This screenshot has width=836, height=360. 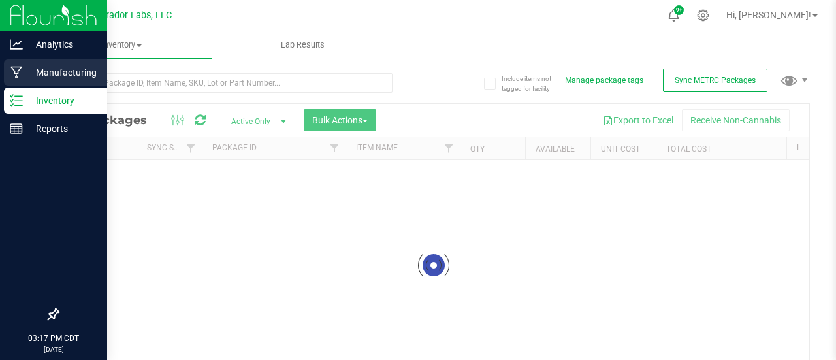 I want to click on span: Inventory, so click(x=121, y=45).